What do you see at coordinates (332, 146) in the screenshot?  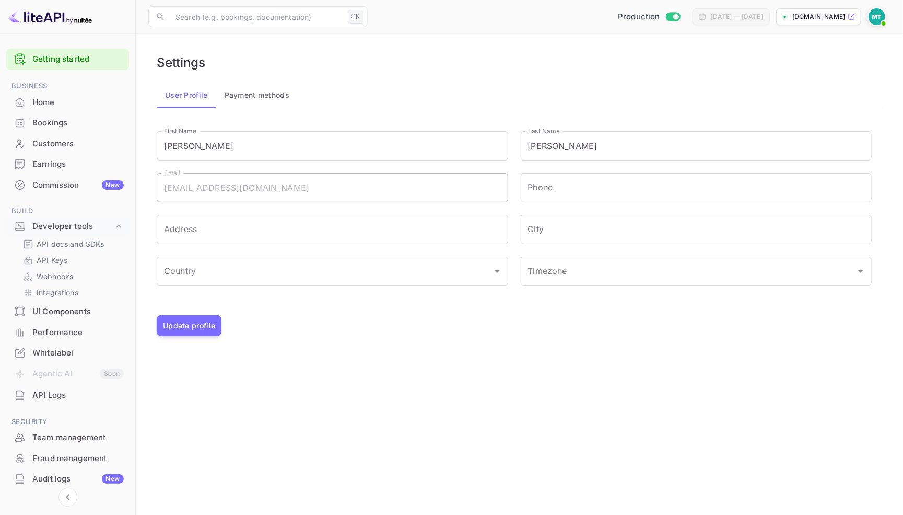 I see `input: First Name` at bounding box center [332, 146].